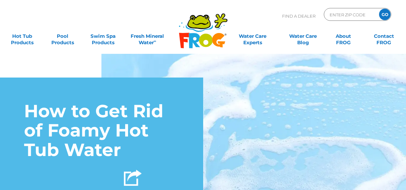 The width and height of the screenshot is (406, 190). What do you see at coordinates (299, 16) in the screenshot?
I see `p: Find A Dealer` at bounding box center [299, 16].